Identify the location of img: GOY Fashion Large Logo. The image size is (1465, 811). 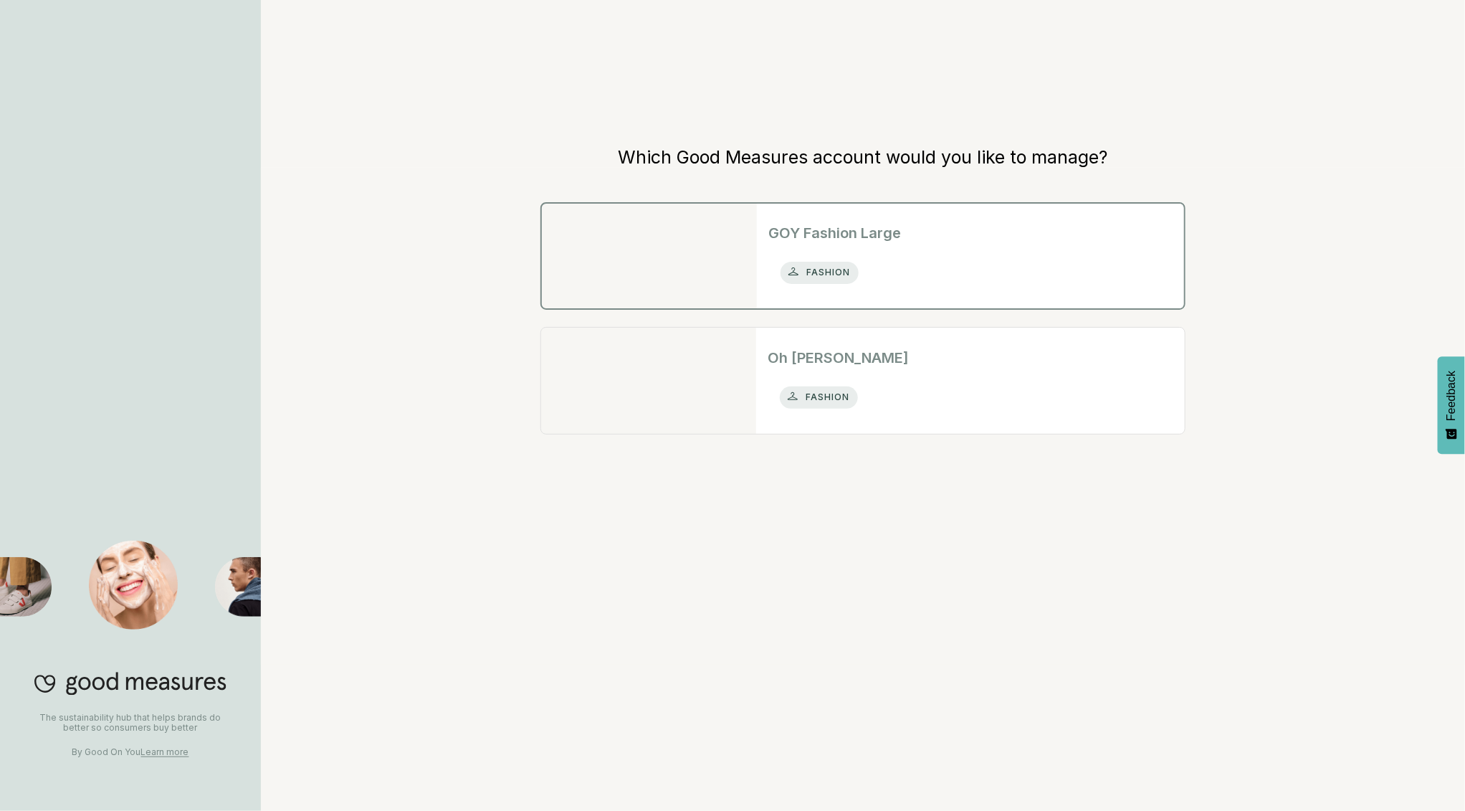
(649, 256).